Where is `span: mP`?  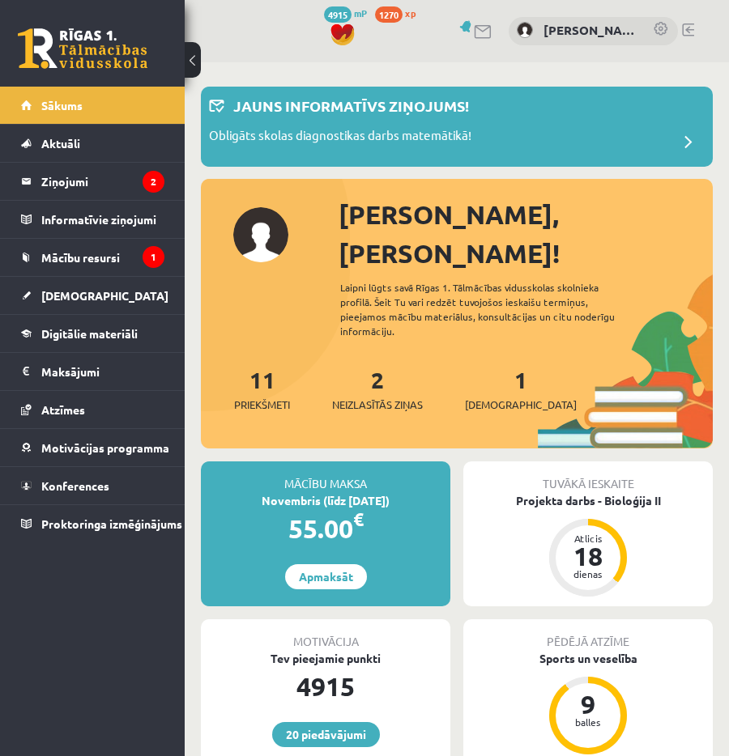
span: mP is located at coordinates (360, 13).